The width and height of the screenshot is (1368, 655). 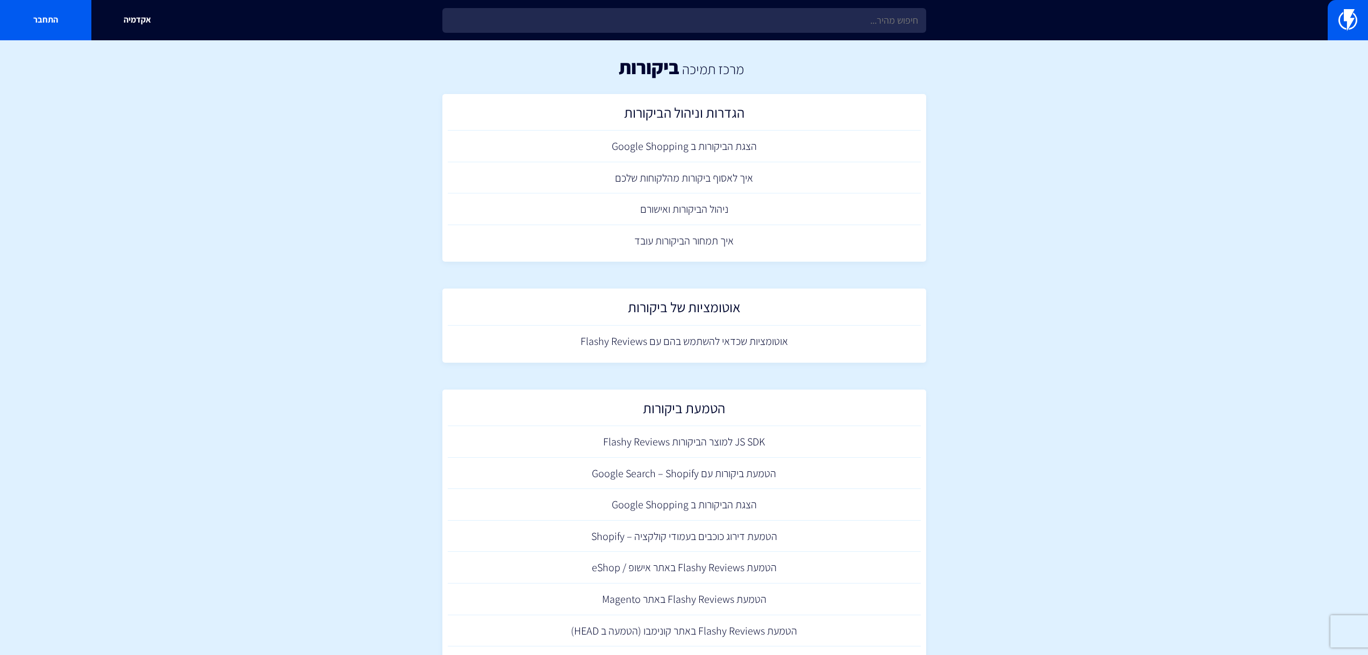 I want to click on a: הטמעת Flashy Reviews באתר Magento, so click(x=684, y=599).